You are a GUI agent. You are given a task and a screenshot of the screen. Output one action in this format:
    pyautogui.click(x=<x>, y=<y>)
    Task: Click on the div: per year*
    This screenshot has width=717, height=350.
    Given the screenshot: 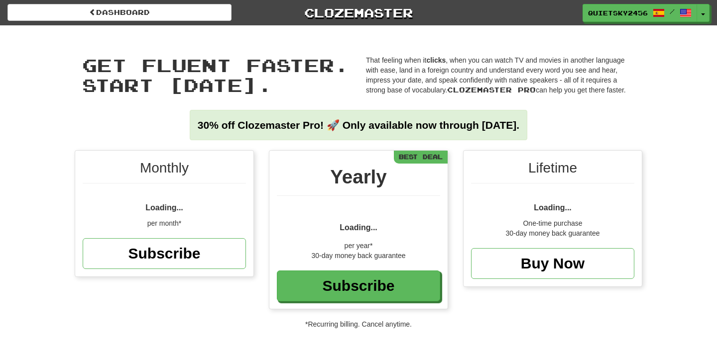 What is the action you would take?
    pyautogui.click(x=358, y=246)
    